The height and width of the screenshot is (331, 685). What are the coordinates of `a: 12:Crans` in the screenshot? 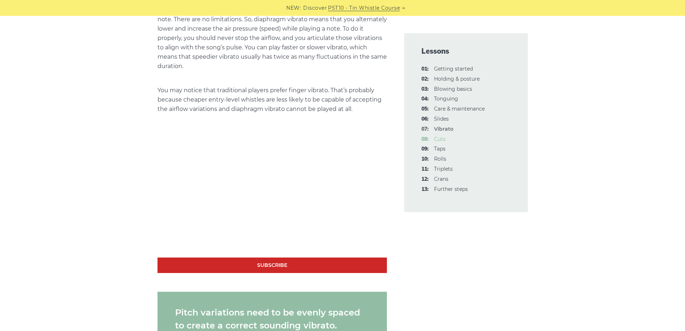 It's located at (441, 179).